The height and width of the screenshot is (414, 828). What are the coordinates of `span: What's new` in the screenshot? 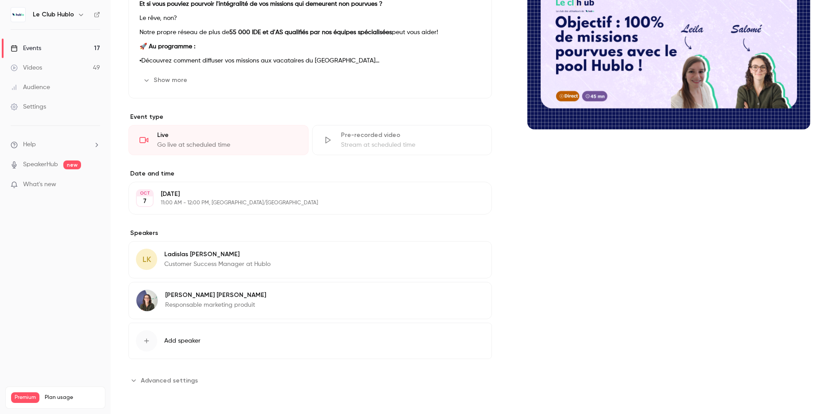 It's located at (39, 184).